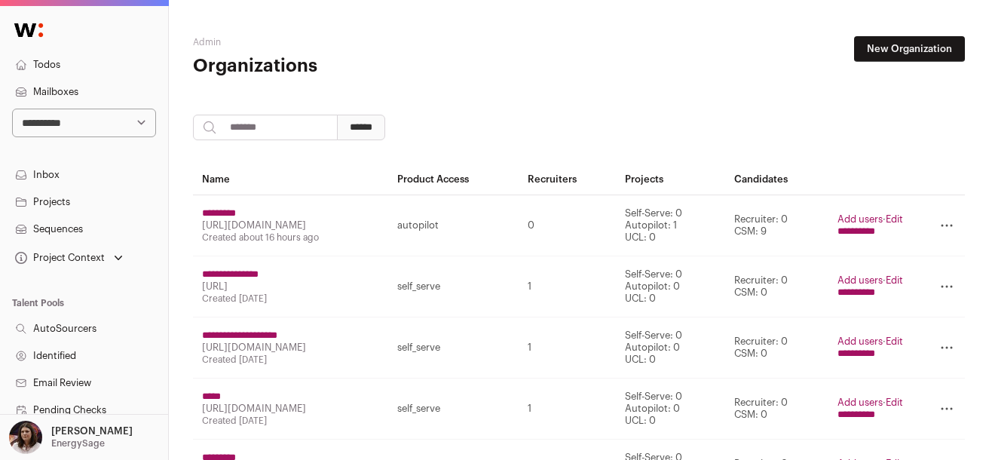 This screenshot has height=460, width=989. What do you see at coordinates (670, 179) in the screenshot?
I see `th: Projects` at bounding box center [670, 179].